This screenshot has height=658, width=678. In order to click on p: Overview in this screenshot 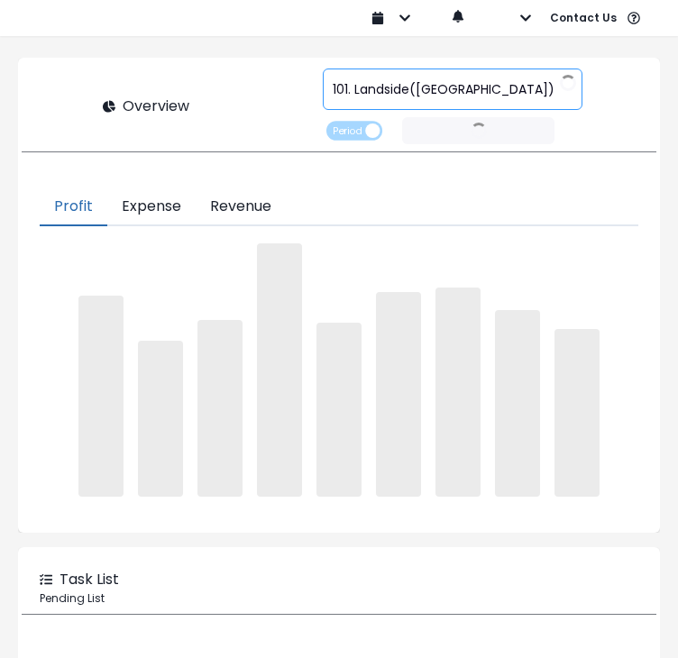, I will do `click(156, 106)`.